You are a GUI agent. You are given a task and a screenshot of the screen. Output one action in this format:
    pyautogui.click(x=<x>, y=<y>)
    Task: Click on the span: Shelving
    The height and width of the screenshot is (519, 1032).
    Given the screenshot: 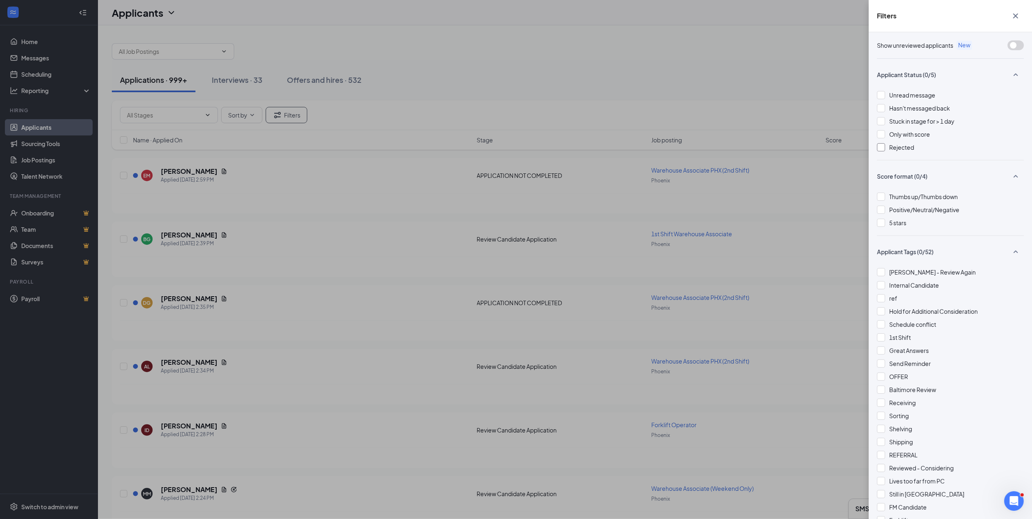 What is the action you would take?
    pyautogui.click(x=901, y=429)
    